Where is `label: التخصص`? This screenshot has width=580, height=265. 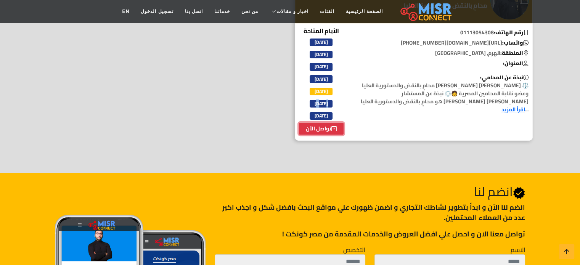 label: التخصص is located at coordinates (354, 250).